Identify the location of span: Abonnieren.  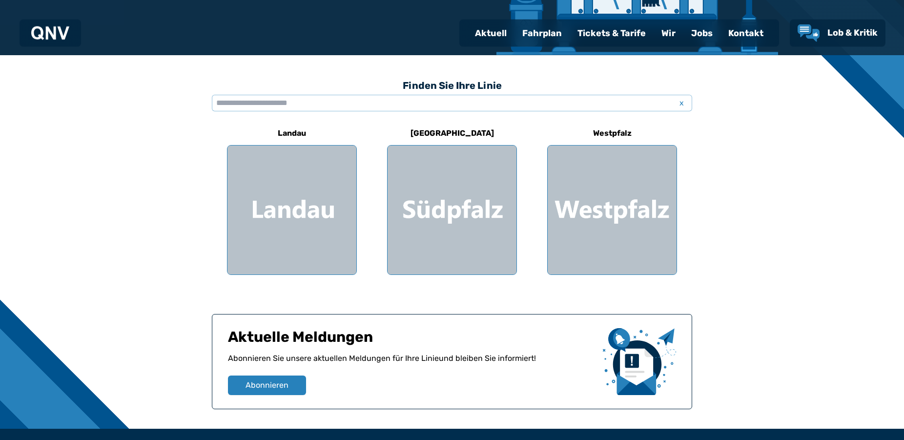
(267, 385).